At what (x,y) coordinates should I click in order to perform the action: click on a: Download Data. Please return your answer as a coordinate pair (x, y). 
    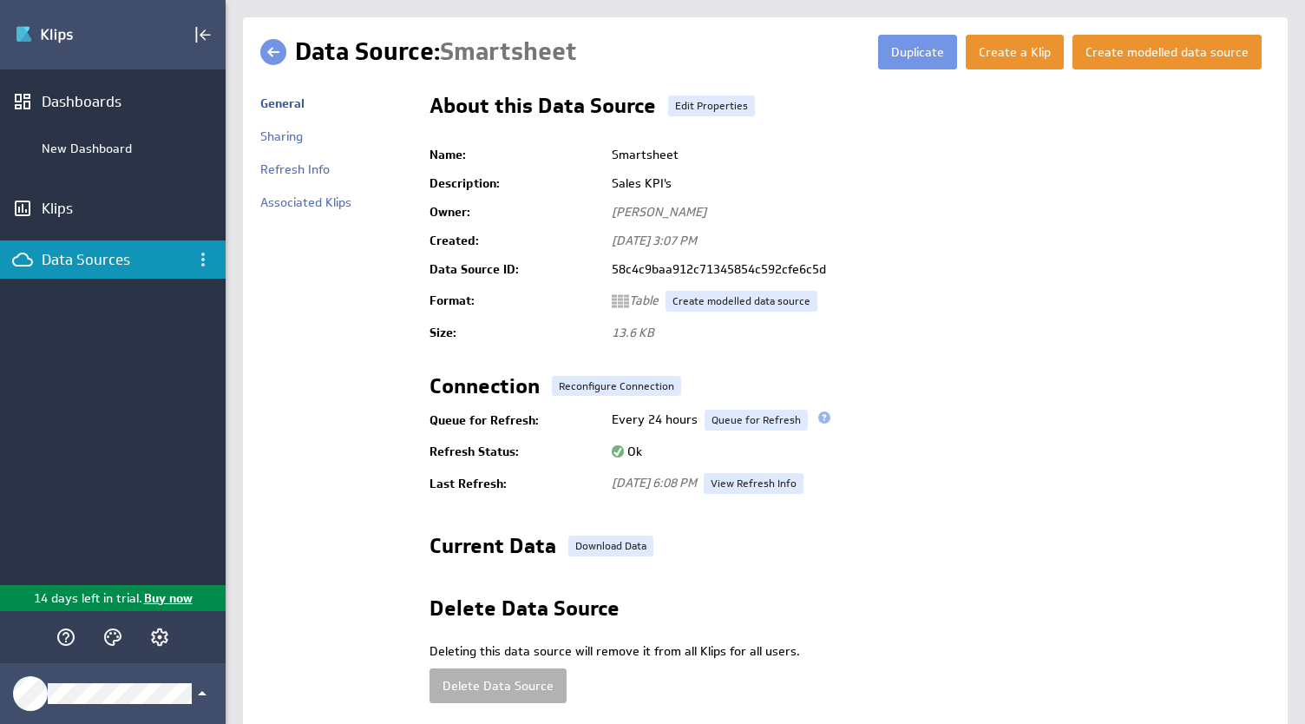
    Looking at the image, I should click on (611, 546).